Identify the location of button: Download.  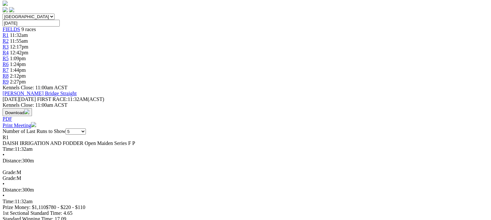
(17, 112).